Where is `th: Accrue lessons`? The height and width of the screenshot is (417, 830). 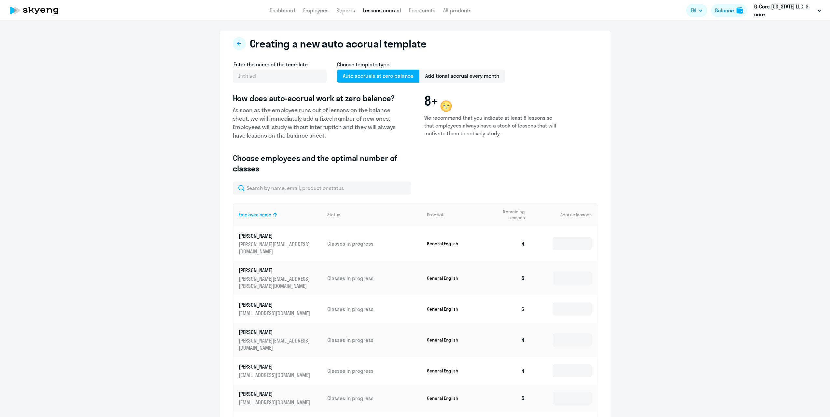
th: Accrue lessons is located at coordinates (563, 215).